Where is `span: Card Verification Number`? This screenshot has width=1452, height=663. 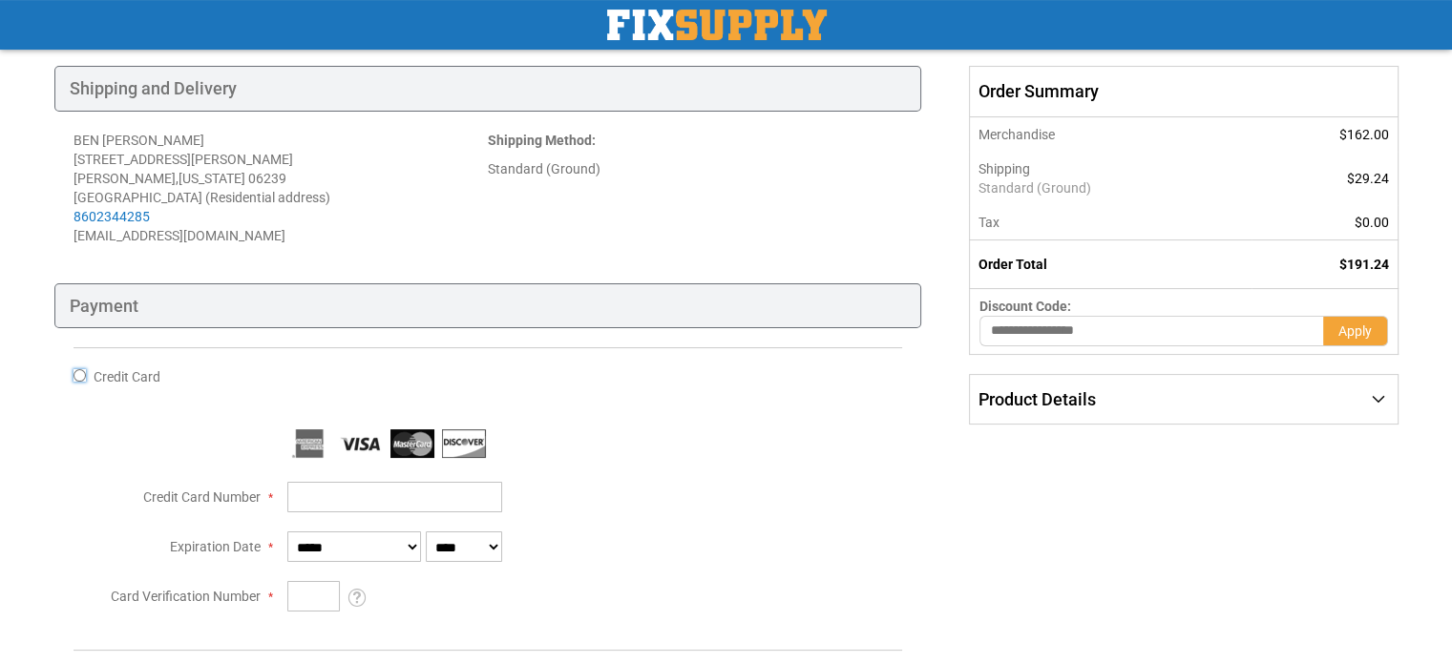
span: Card Verification Number is located at coordinates (185, 597).